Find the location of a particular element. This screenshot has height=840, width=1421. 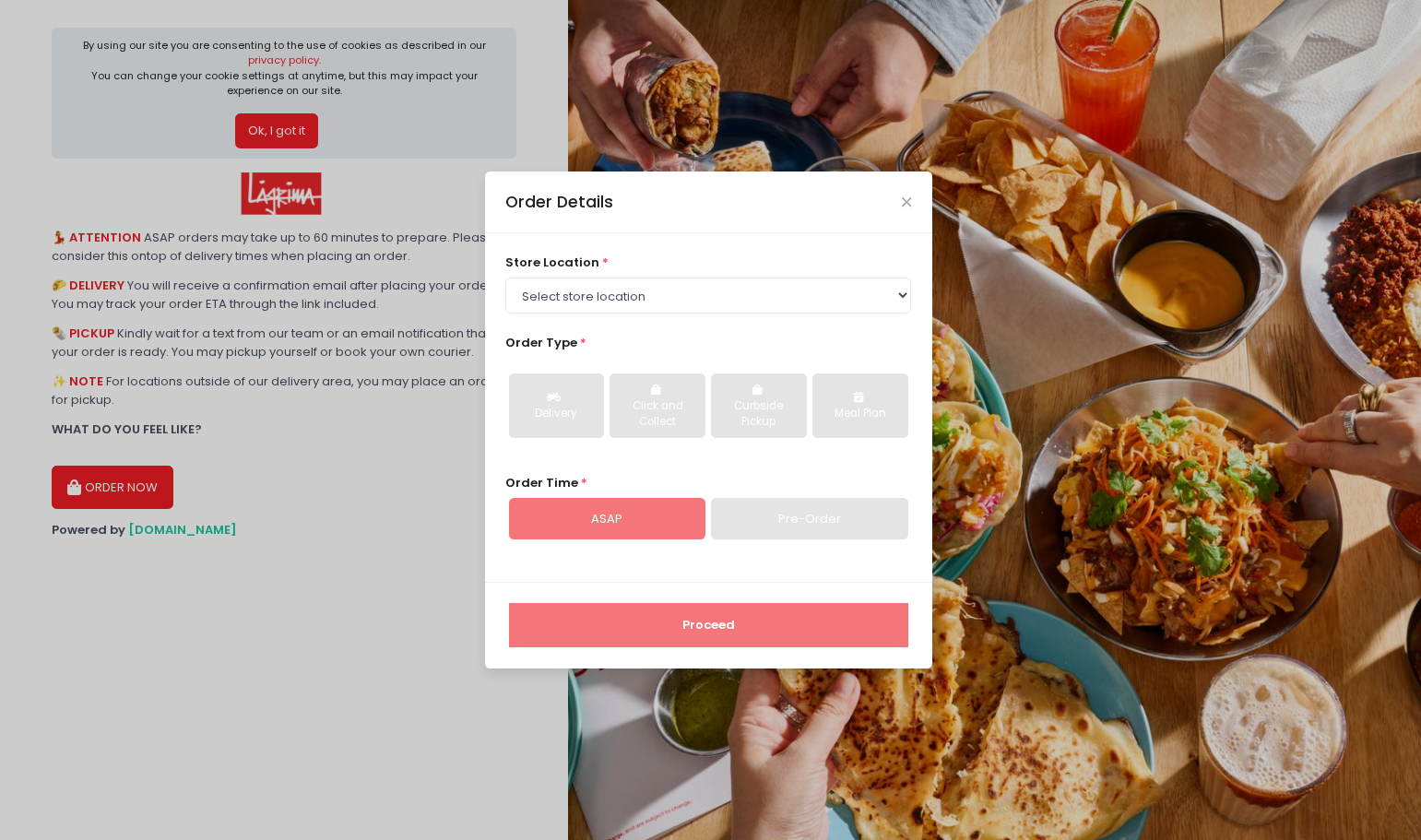

div: Meal Plan is located at coordinates (859, 414).